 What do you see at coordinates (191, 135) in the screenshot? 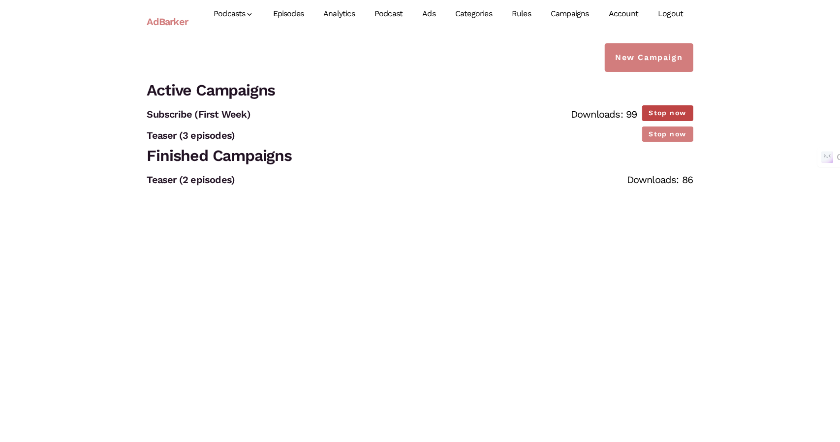
I see `a: Teaser (3 episodes)` at bounding box center [191, 135].